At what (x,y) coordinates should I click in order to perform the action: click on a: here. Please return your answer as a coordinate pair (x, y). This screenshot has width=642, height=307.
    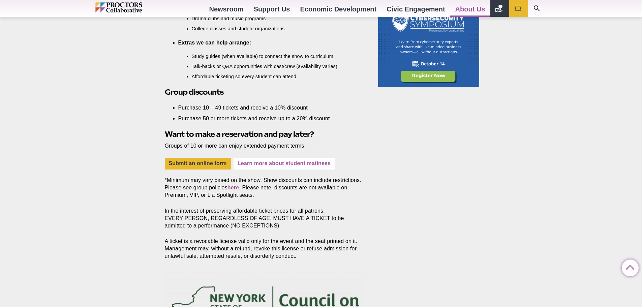
    Looking at the image, I should click on (233, 187).